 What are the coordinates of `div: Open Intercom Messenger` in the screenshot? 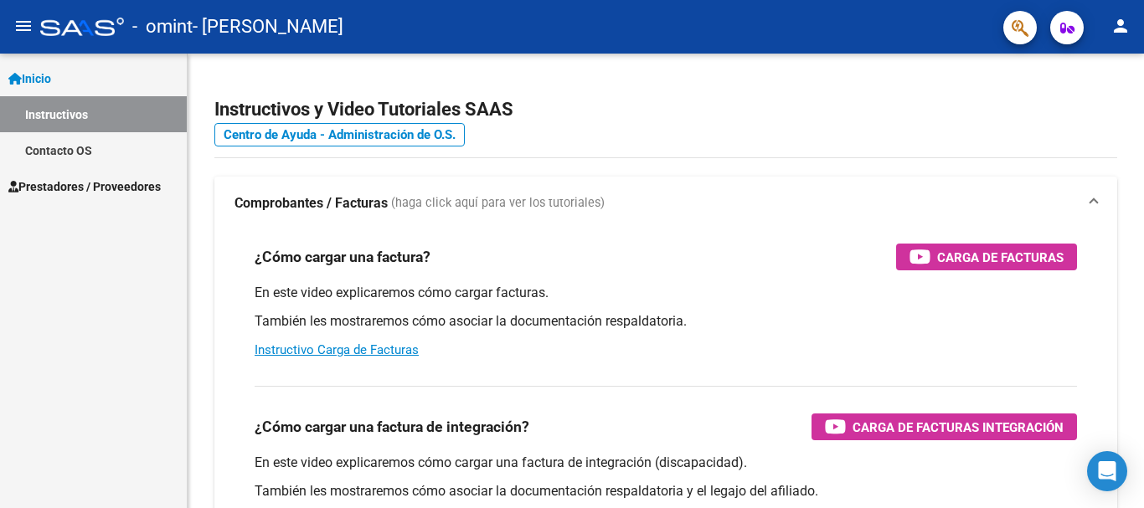 It's located at (1107, 471).